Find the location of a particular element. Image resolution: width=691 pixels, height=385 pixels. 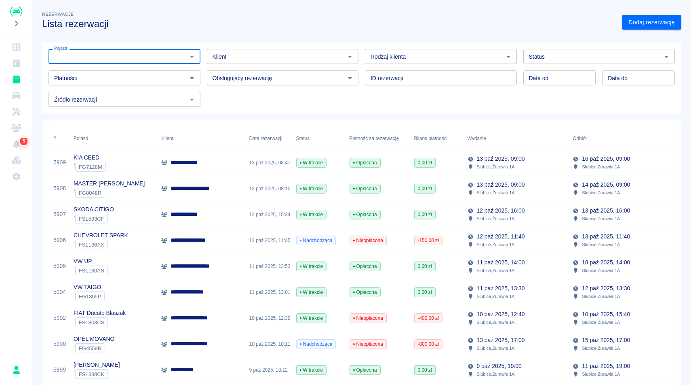

p: 13 paź 2025, 11:40 is located at coordinates (606, 236).